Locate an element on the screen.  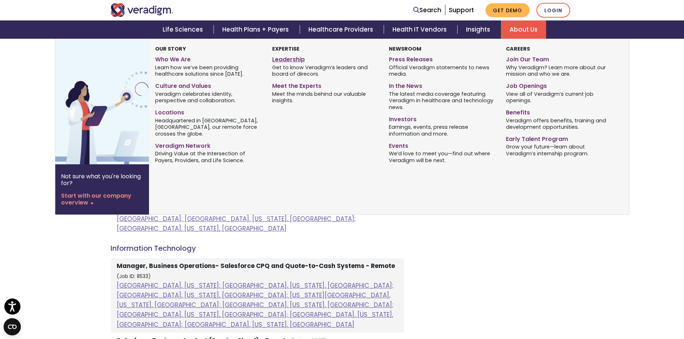
span: Veradigm celebrates identity, perspective and collaboration. is located at coordinates (208, 97).